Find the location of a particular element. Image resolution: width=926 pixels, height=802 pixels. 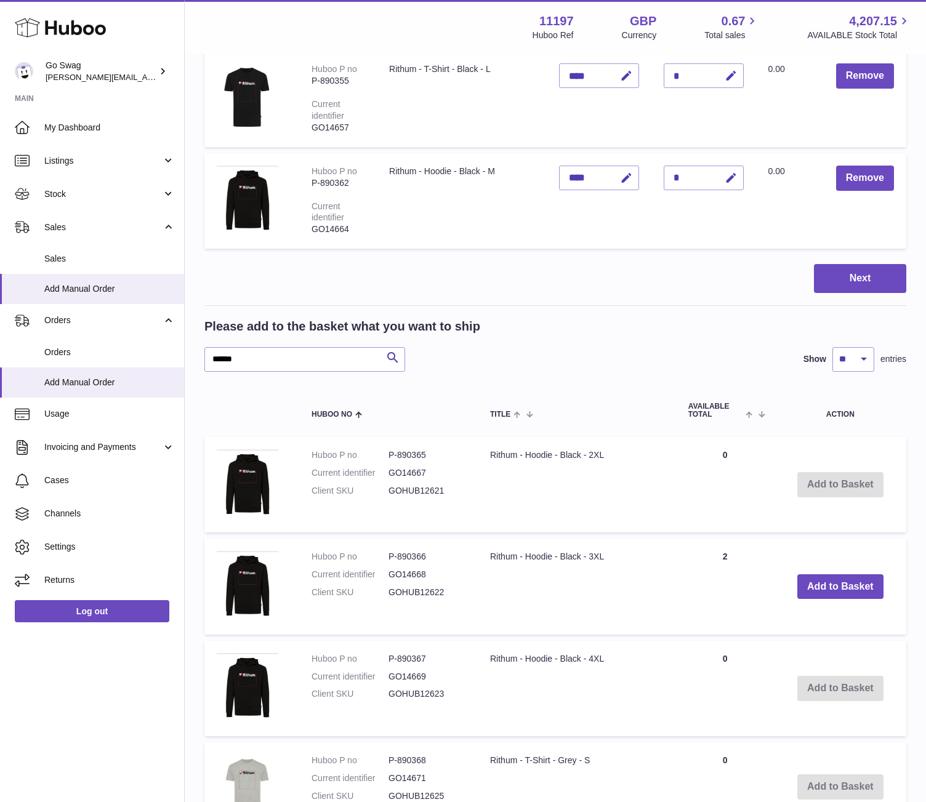

img: leigh@goswag.com is located at coordinates (24, 71).